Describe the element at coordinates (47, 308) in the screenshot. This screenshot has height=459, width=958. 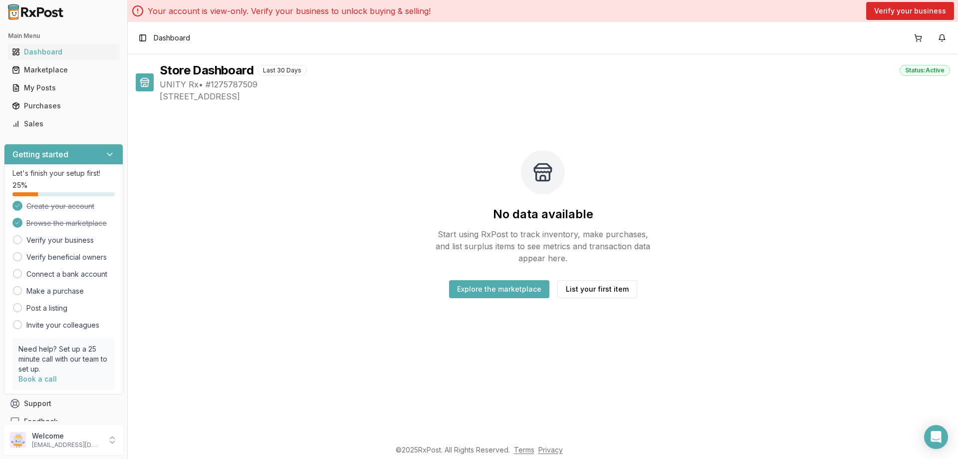
I see `a: Post a listing` at that location.